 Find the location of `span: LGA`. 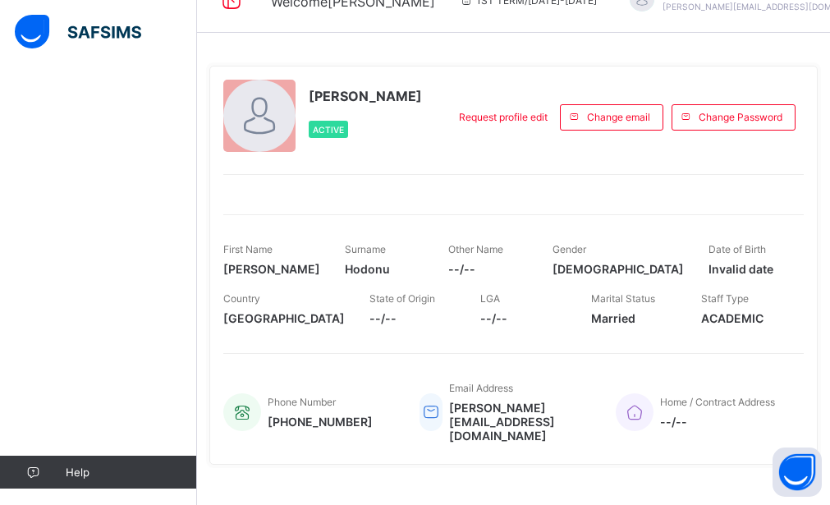

span: LGA is located at coordinates (490, 298).